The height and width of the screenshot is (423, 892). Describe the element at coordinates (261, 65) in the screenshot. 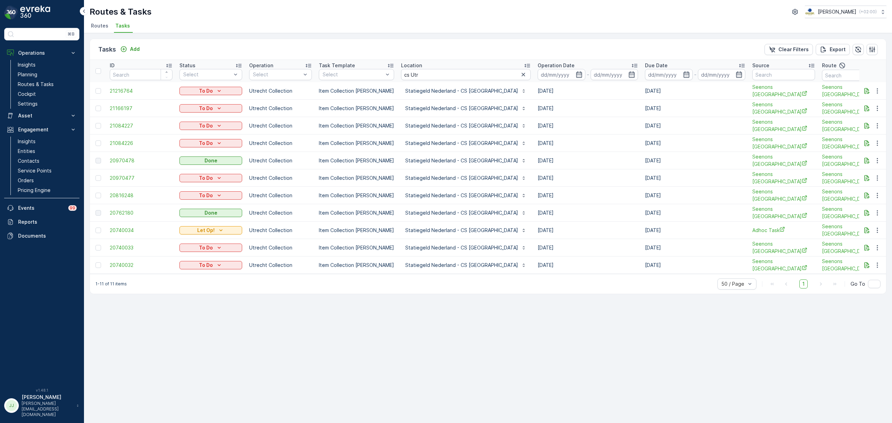

I see `p: Operation` at that location.